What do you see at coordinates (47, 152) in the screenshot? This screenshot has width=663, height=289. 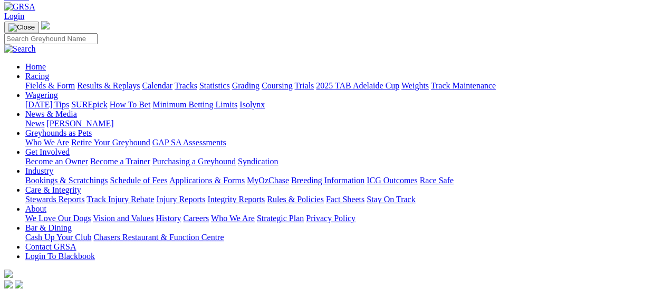 I see `a: Get Involved` at bounding box center [47, 152].